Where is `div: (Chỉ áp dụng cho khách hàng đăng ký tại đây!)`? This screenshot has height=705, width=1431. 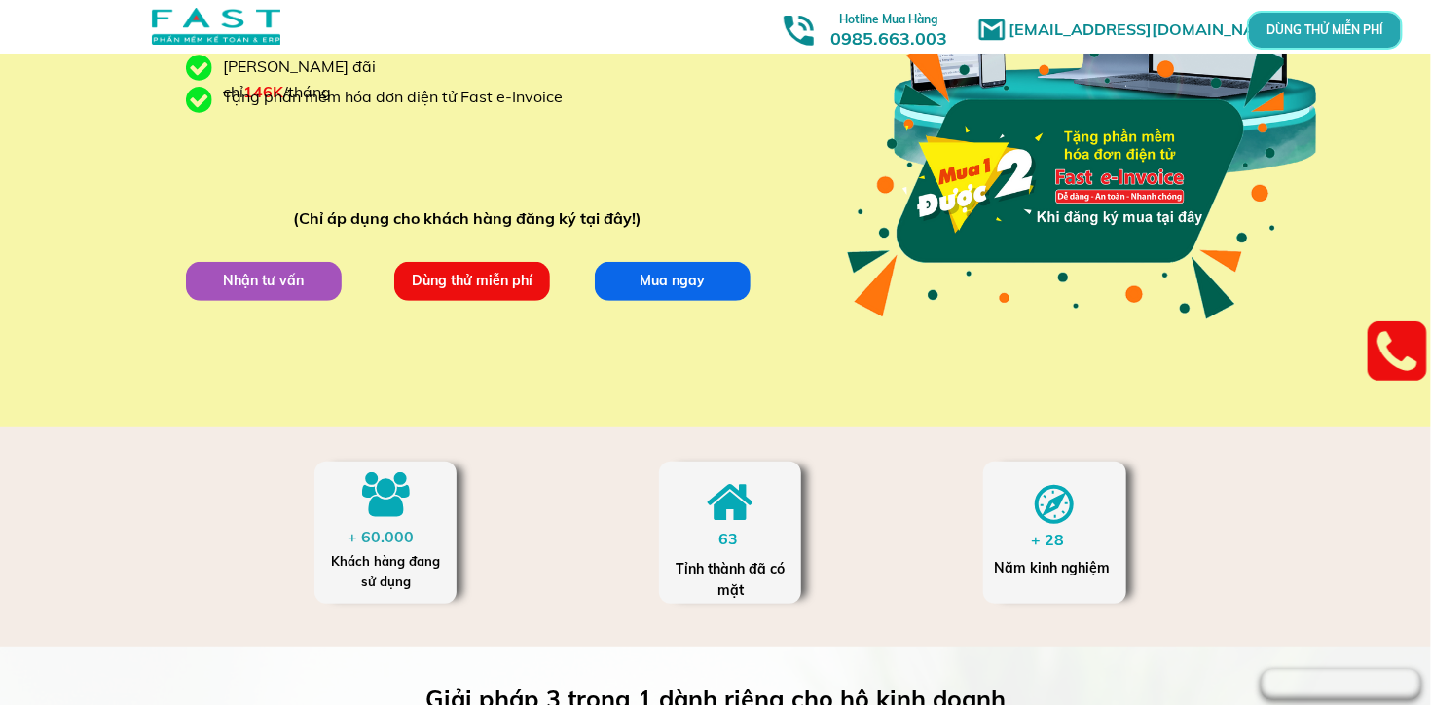 div: (Chỉ áp dụng cho khách hàng đăng ký tại đây!) is located at coordinates (472, 219).